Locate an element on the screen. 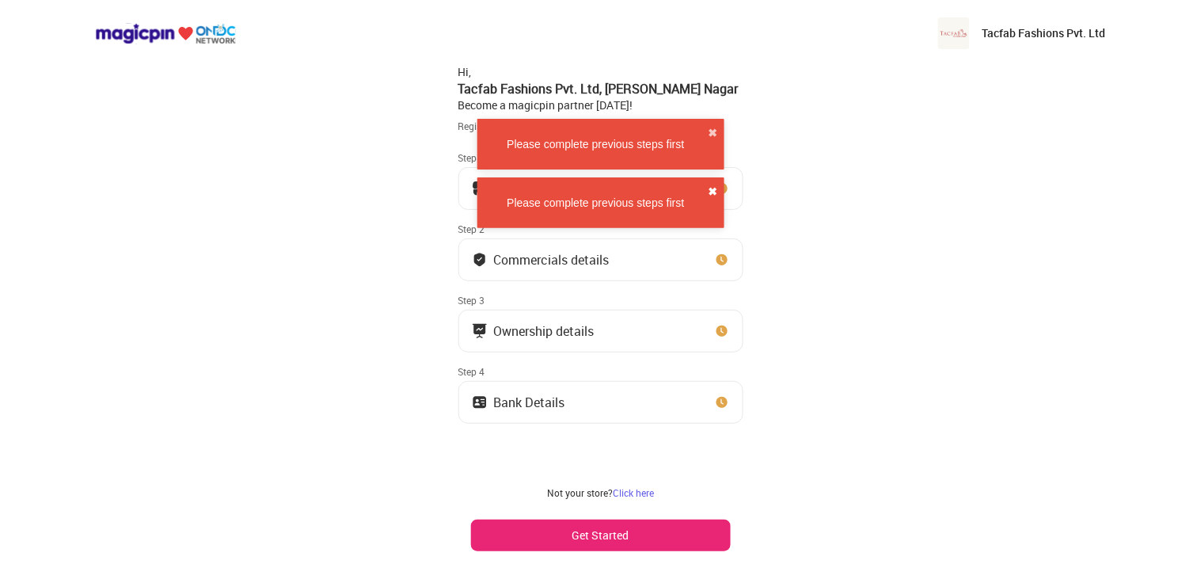  div: Bank Details is located at coordinates (530, 402).